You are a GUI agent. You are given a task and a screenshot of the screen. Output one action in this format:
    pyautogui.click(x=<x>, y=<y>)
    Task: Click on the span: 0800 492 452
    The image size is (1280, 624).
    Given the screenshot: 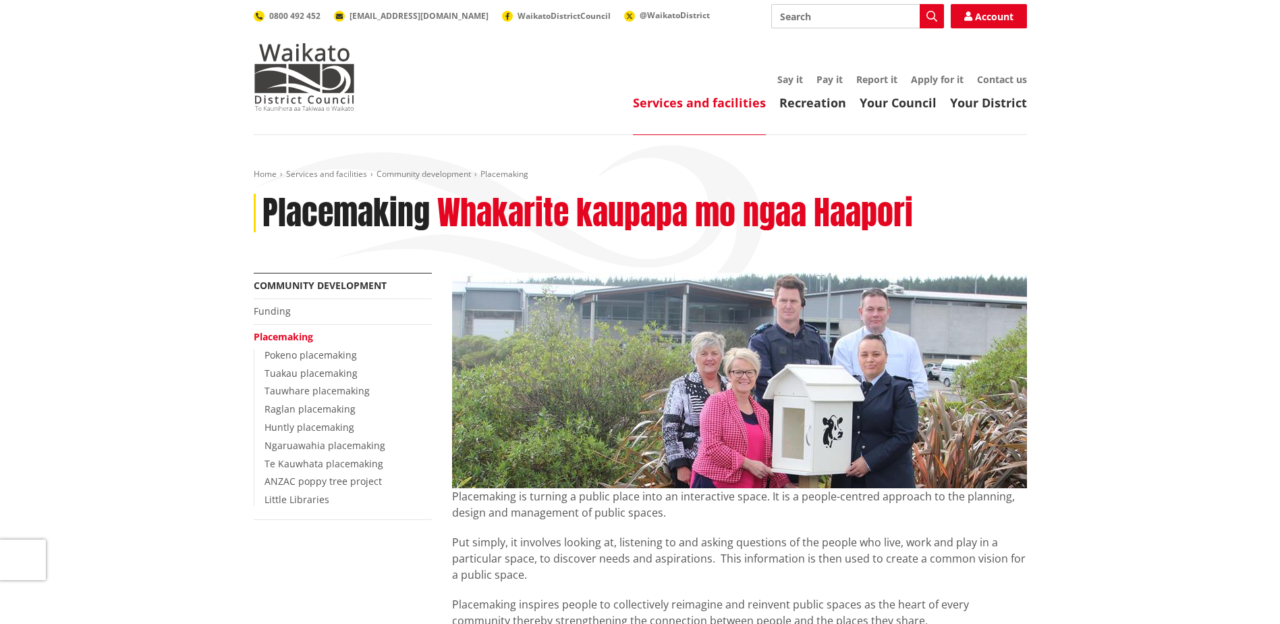 What is the action you would take?
    pyautogui.click(x=295, y=16)
    